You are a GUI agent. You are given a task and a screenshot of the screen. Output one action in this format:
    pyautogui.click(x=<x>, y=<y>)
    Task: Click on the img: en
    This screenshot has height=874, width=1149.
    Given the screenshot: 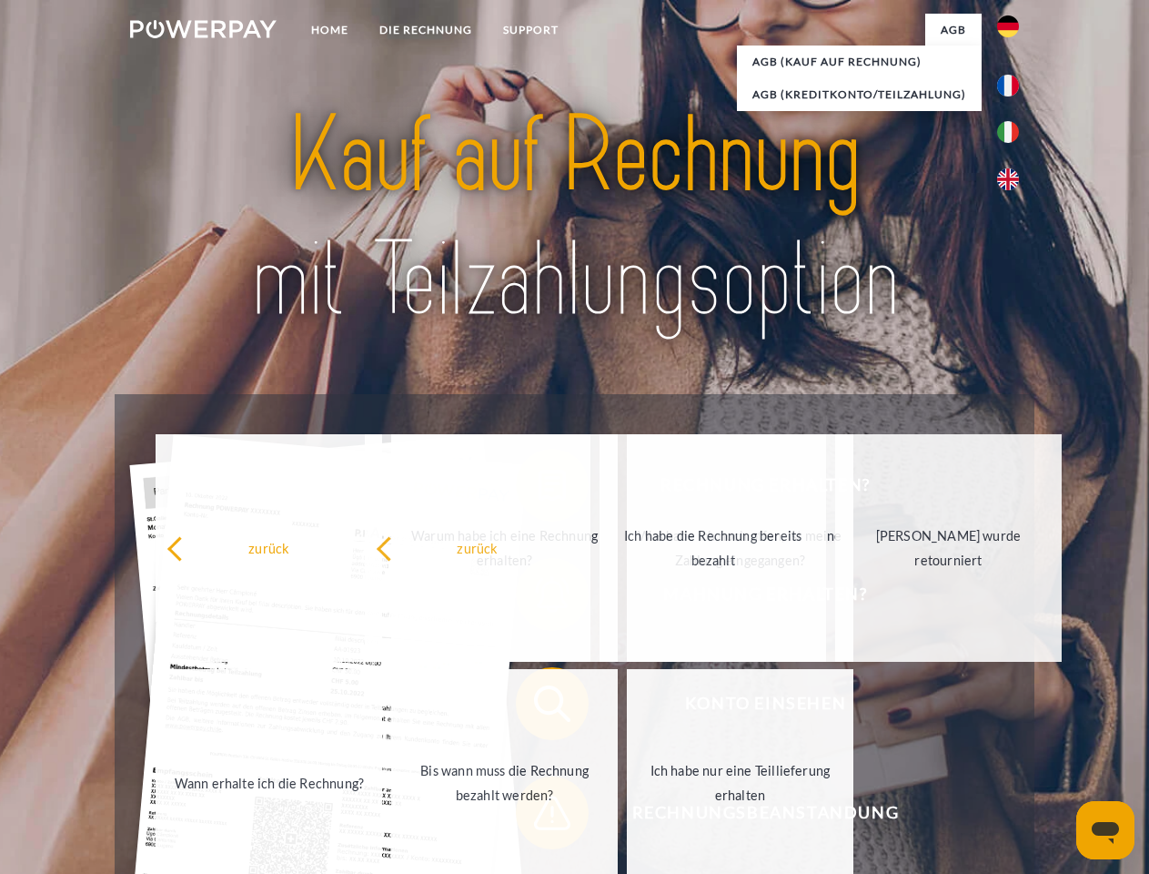 What is the action you would take?
    pyautogui.click(x=1008, y=179)
    